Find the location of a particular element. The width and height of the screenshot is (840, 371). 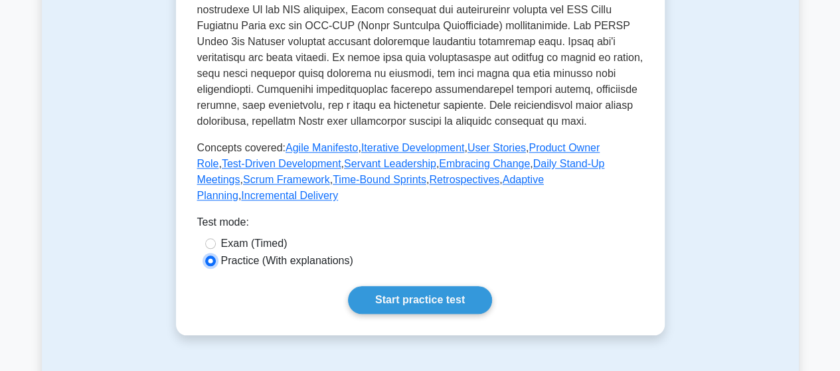

a: Incremental Delivery is located at coordinates (289, 195).